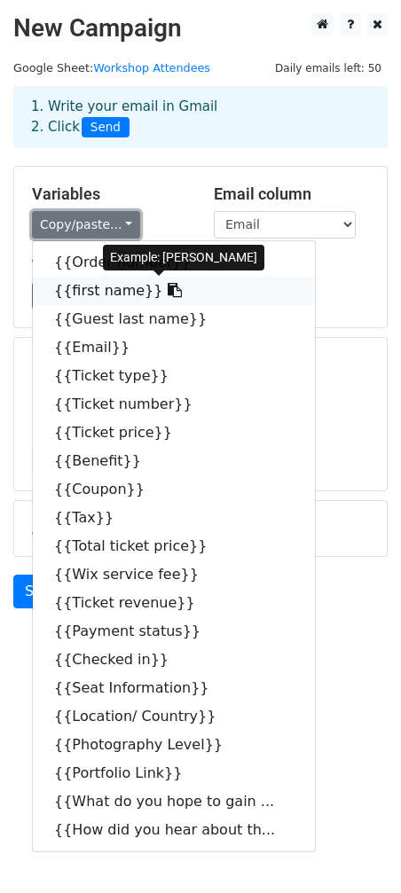  Describe the element at coordinates (200, 28) in the screenshot. I see `h2: New Campaign` at that location.